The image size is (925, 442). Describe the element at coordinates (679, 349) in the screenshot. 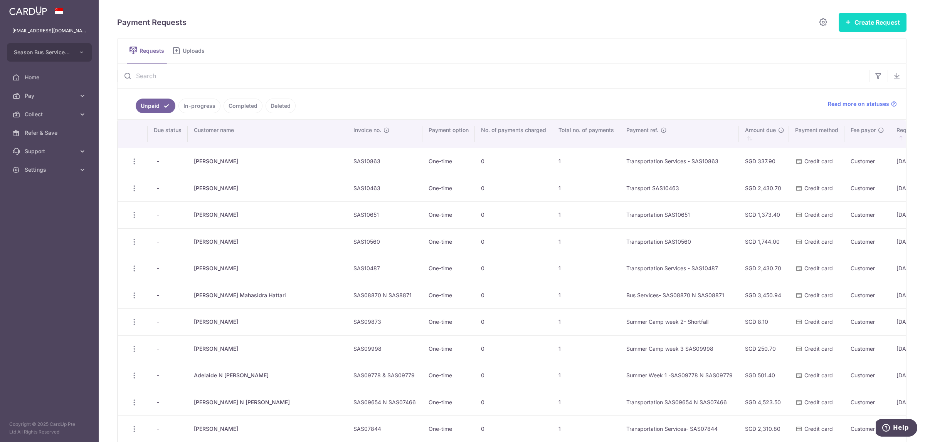

I see `td: Summer Camp week 3 SAS09998` at that location.